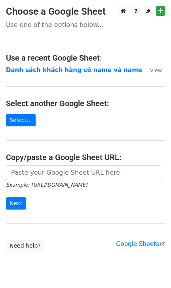  What do you see at coordinates (74, 70) in the screenshot?
I see `strong: Danh sách khách hàng có name và name` at bounding box center [74, 70].